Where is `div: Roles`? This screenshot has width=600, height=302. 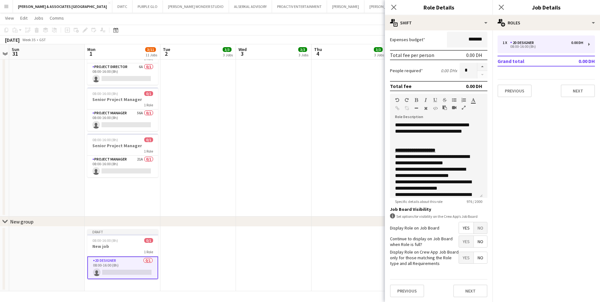 div: Roles is located at coordinates (546, 23).